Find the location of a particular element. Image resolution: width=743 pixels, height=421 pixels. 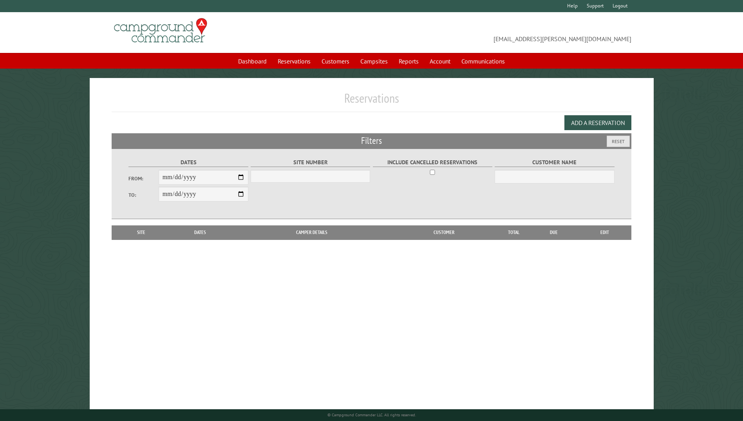

a: Dashboard is located at coordinates (252, 61).